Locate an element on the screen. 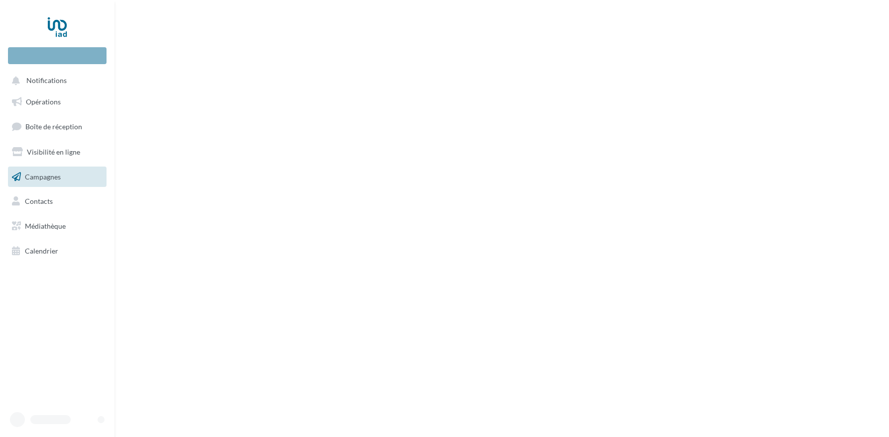 The image size is (889, 437). span: Calendrier is located at coordinates (41, 251).